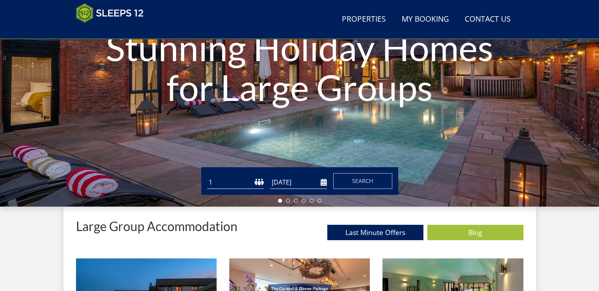  I want to click on img: Sleeps 12, so click(110, 13).